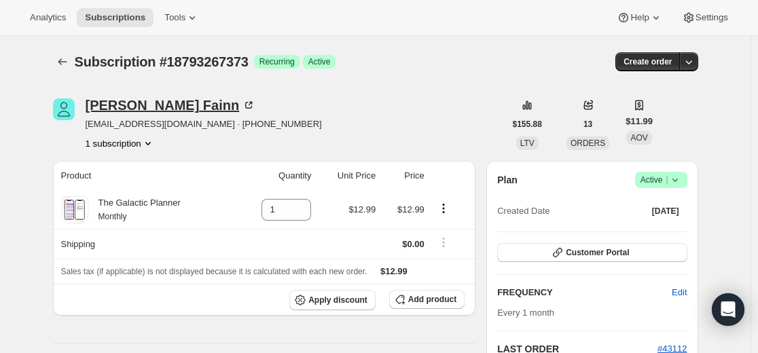 This screenshot has width=758, height=353. What do you see at coordinates (181, 18) in the screenshot?
I see `button: Tools` at bounding box center [181, 18].